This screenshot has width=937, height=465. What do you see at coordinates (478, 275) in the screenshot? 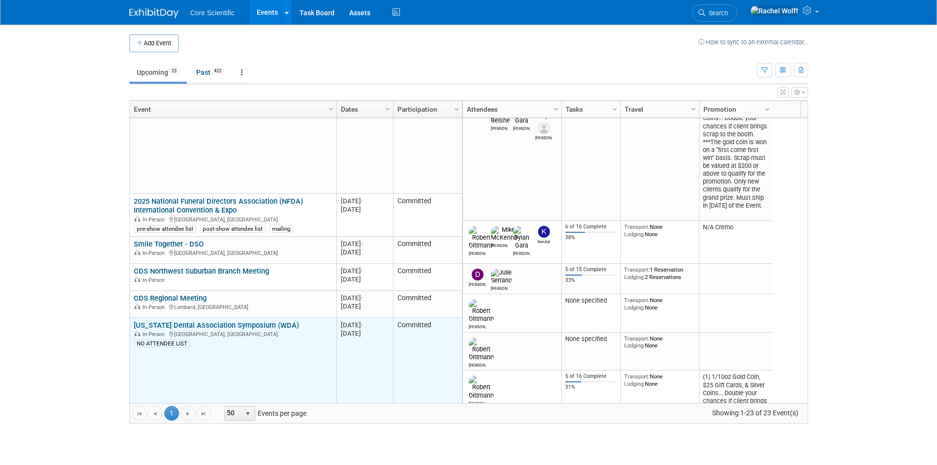
I see `img: Dan Boro` at bounding box center [478, 275].